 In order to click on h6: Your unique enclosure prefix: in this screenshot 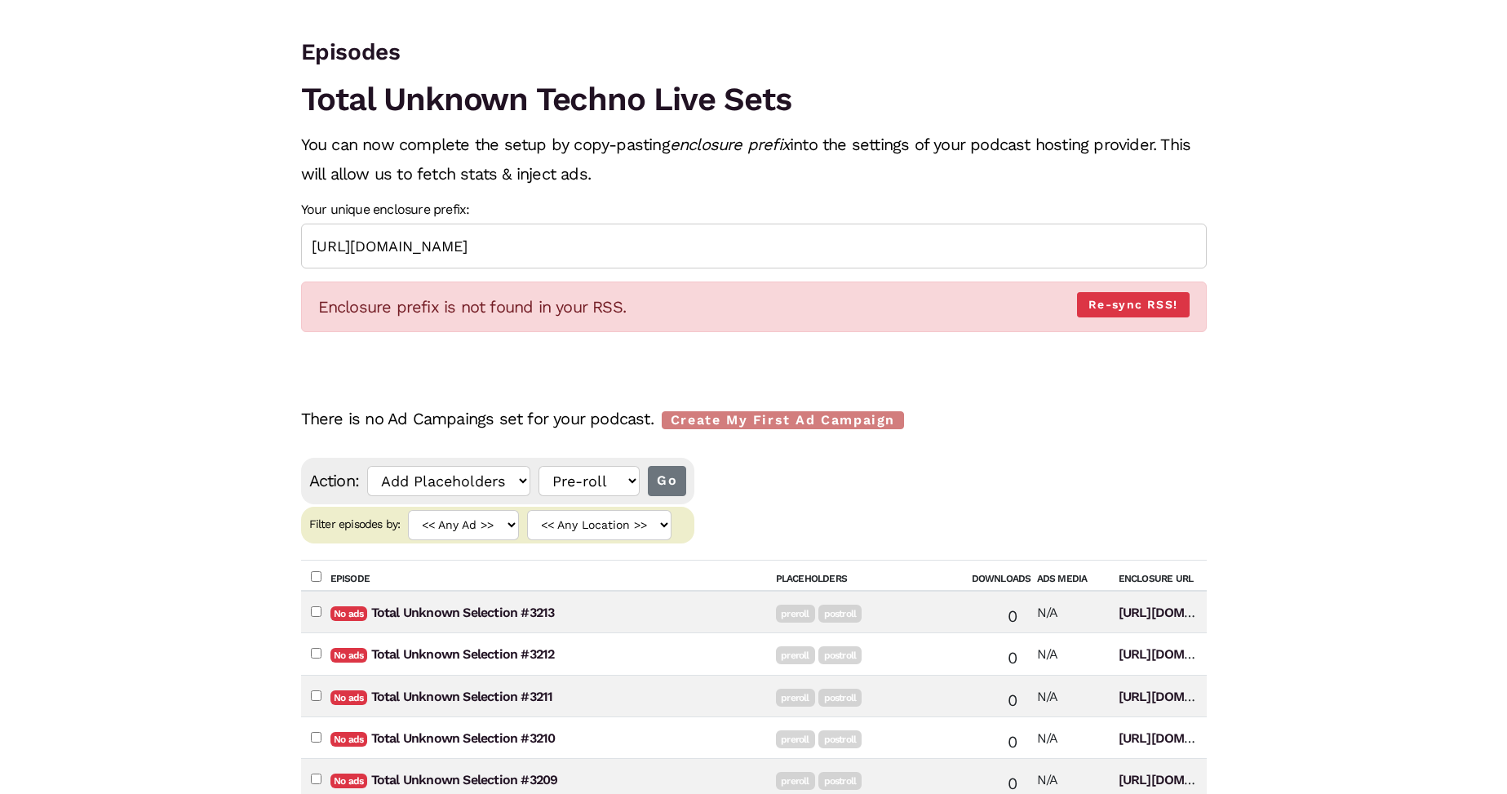, I will do `click(754, 209)`.